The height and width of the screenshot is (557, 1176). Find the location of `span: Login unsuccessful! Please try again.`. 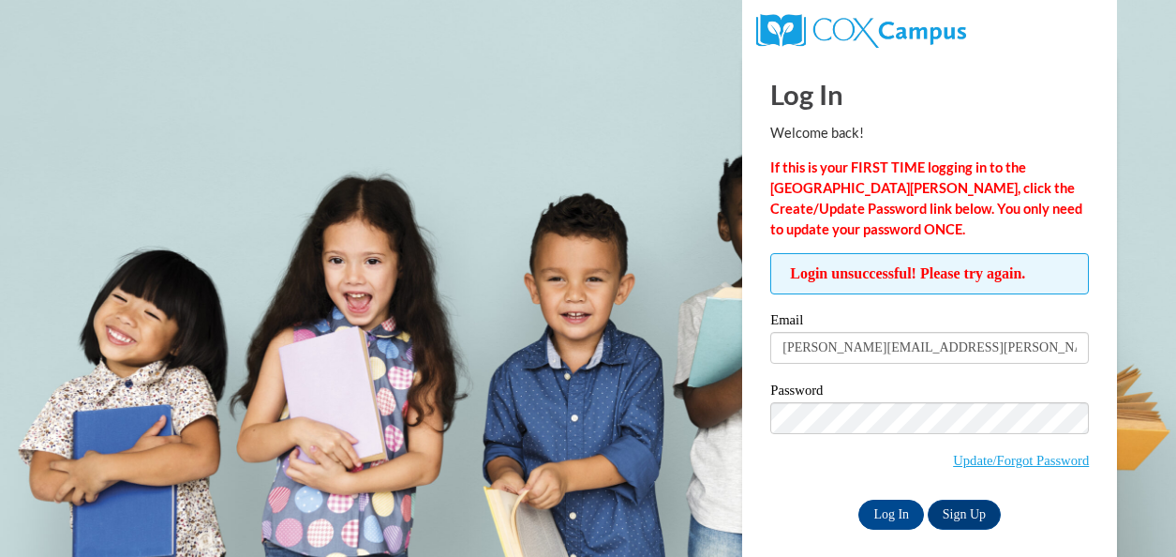

span: Login unsuccessful! Please try again. is located at coordinates (929, 274).